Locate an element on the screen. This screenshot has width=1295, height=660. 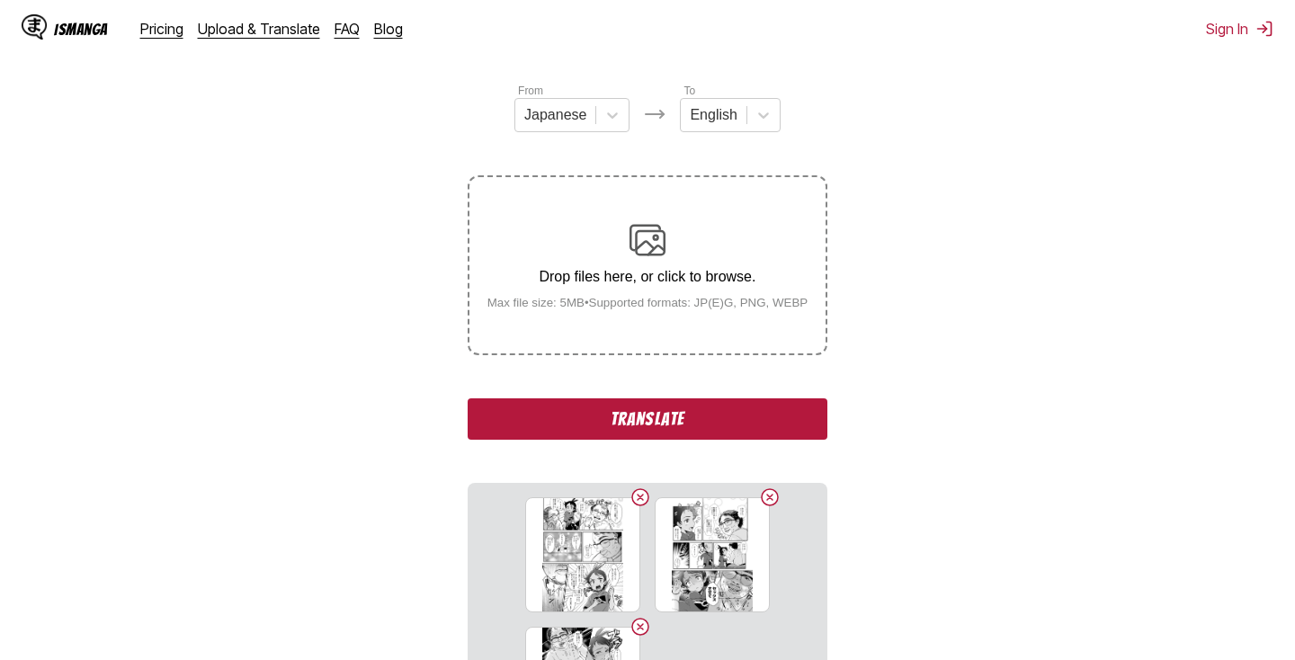
small: Max file size: 5MB • Supported formats: JP(E)G, PNG, WEBP is located at coordinates (647, 302).